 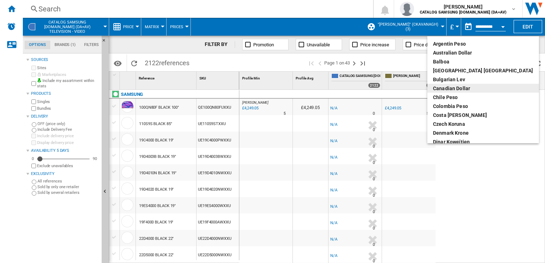 I want to click on div: Argentin Peso, so click(x=483, y=44).